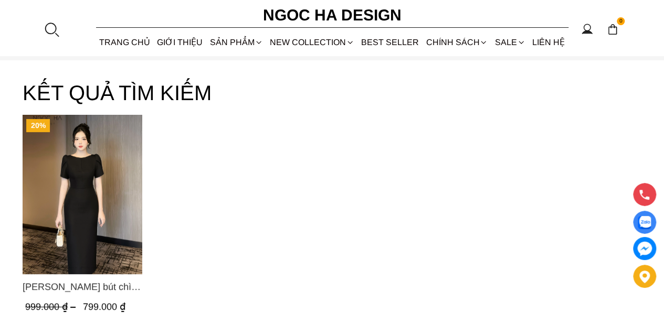 The image size is (664, 314). Describe the element at coordinates (125, 42) in the screenshot. I see `a: TRANG CHỦ` at that location.